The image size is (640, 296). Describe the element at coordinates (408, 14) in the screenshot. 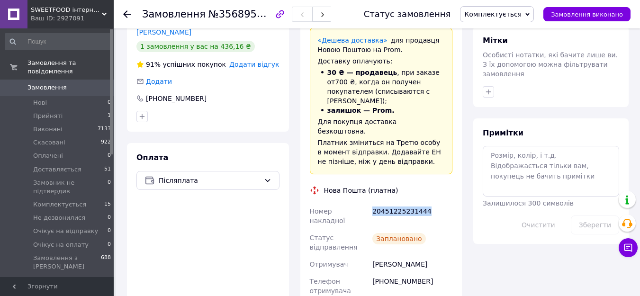

I see `div: Статус замовлення` at that location.